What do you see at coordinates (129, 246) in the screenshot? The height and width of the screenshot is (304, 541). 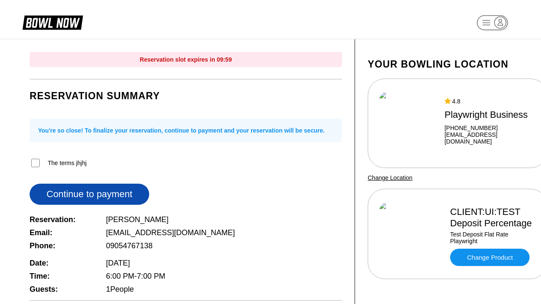 I see `span: 09054767138` at bounding box center [129, 246].